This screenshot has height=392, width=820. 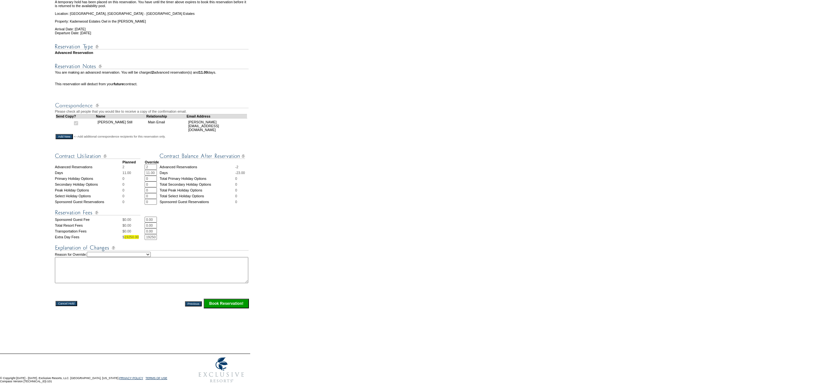 I want to click on td: Total Primary Holiday Options, so click(x=197, y=178).